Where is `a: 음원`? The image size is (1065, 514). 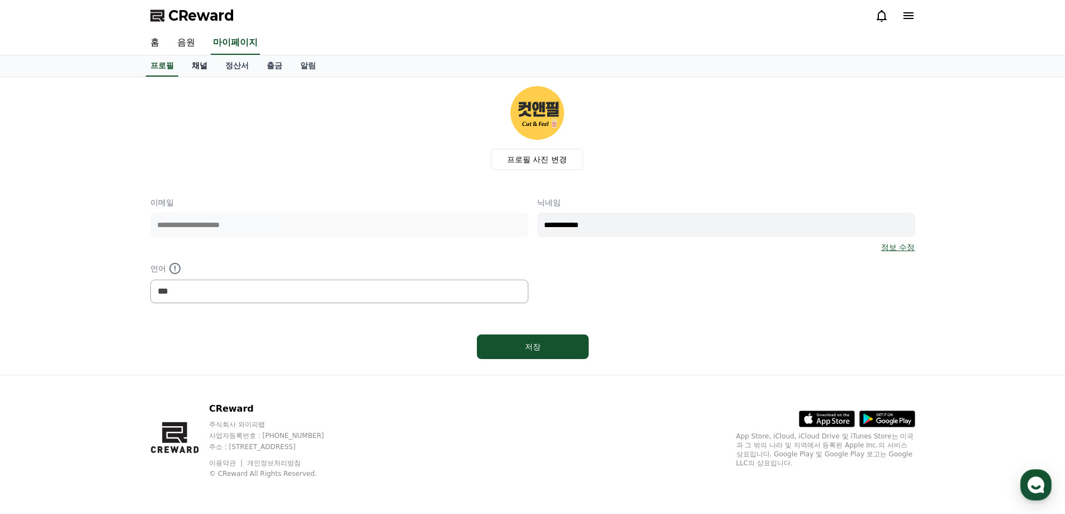
a: 음원 is located at coordinates (186, 43).